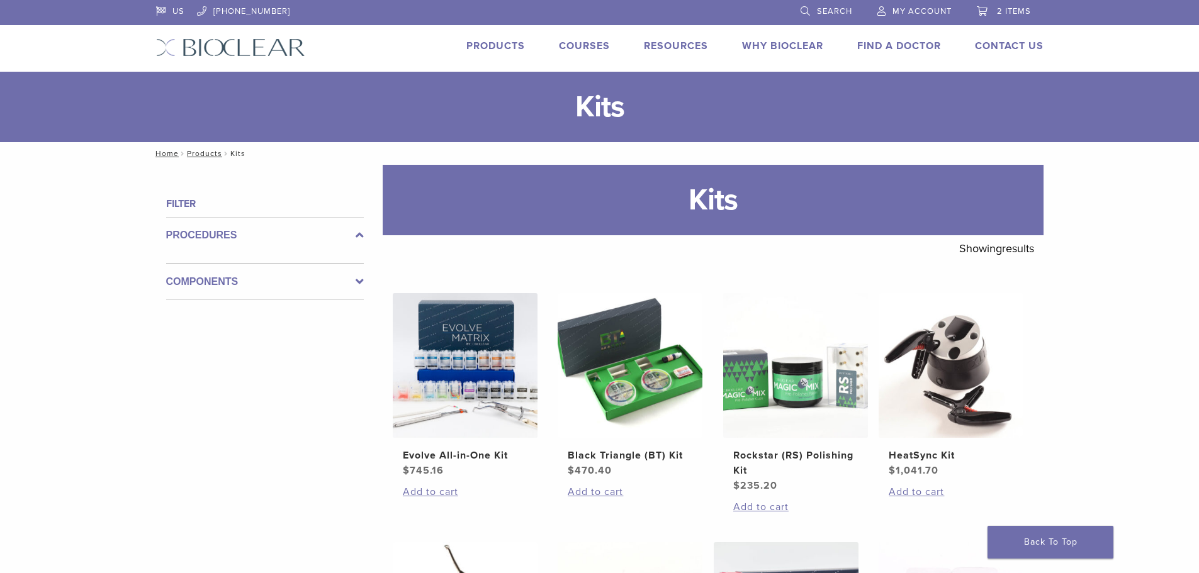 This screenshot has width=1199, height=573. Describe the element at coordinates (600, 154) in the screenshot. I see `nav: Kits` at that location.